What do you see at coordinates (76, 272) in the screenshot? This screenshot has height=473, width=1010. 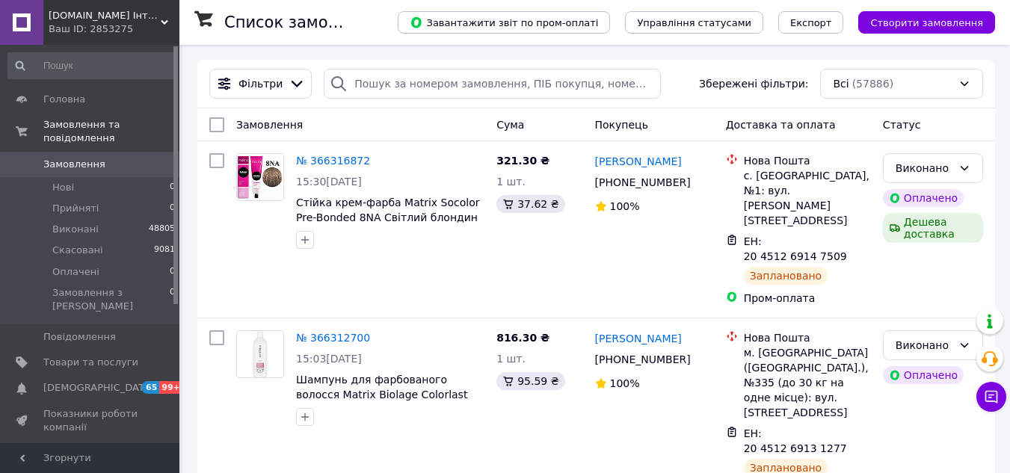 I see `span: Оплачені` at bounding box center [76, 272].